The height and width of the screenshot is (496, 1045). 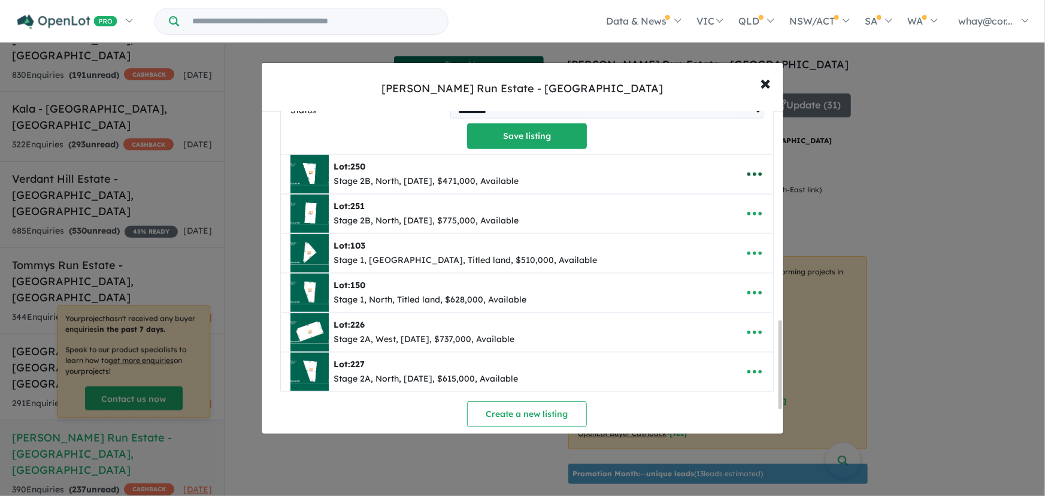 What do you see at coordinates (310, 253) in the screenshot?
I see `img: Marran%20Run%20Estate%20-%20Thomastown%20-%20Lot%20103___1758678481.jpg` at bounding box center [310, 253].